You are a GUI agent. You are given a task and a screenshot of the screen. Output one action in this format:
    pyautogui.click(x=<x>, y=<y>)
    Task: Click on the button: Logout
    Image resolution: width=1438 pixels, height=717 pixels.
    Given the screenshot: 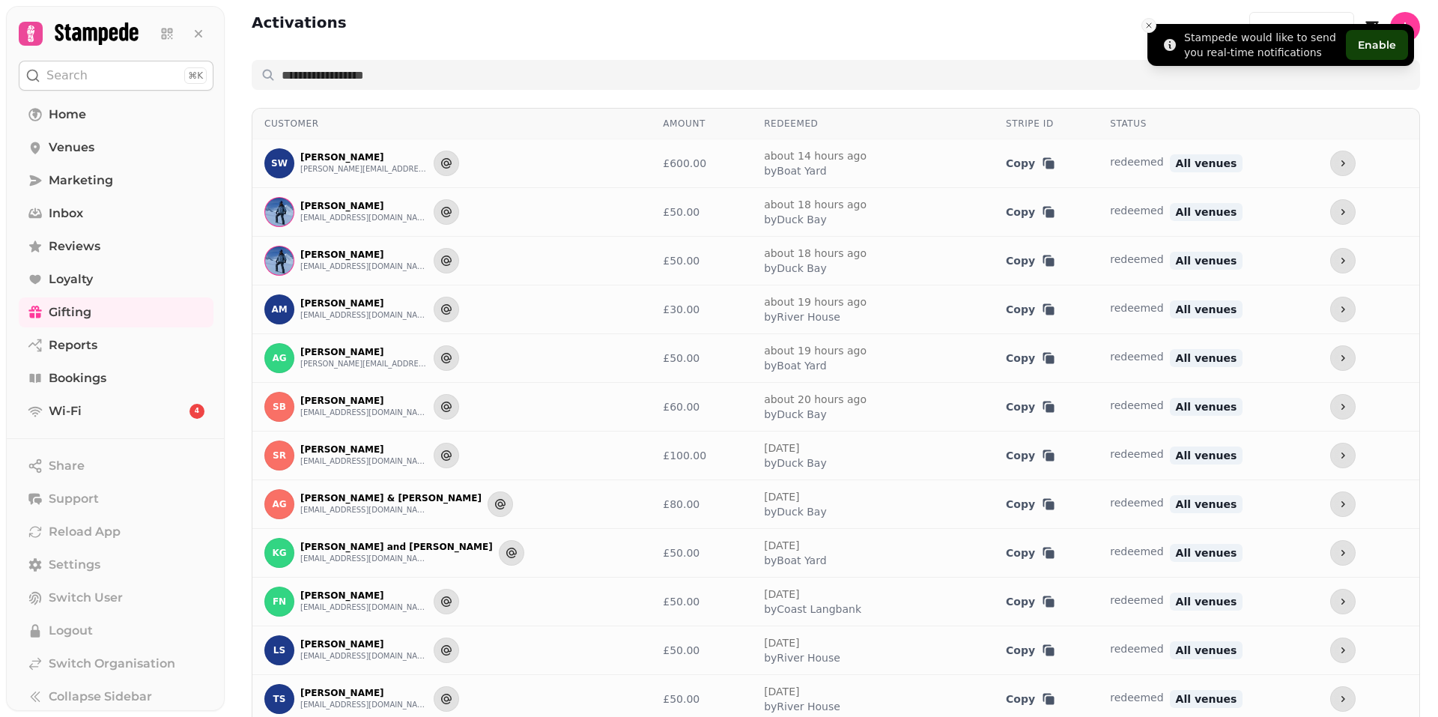 What is the action you would take?
    pyautogui.click(x=116, y=631)
    